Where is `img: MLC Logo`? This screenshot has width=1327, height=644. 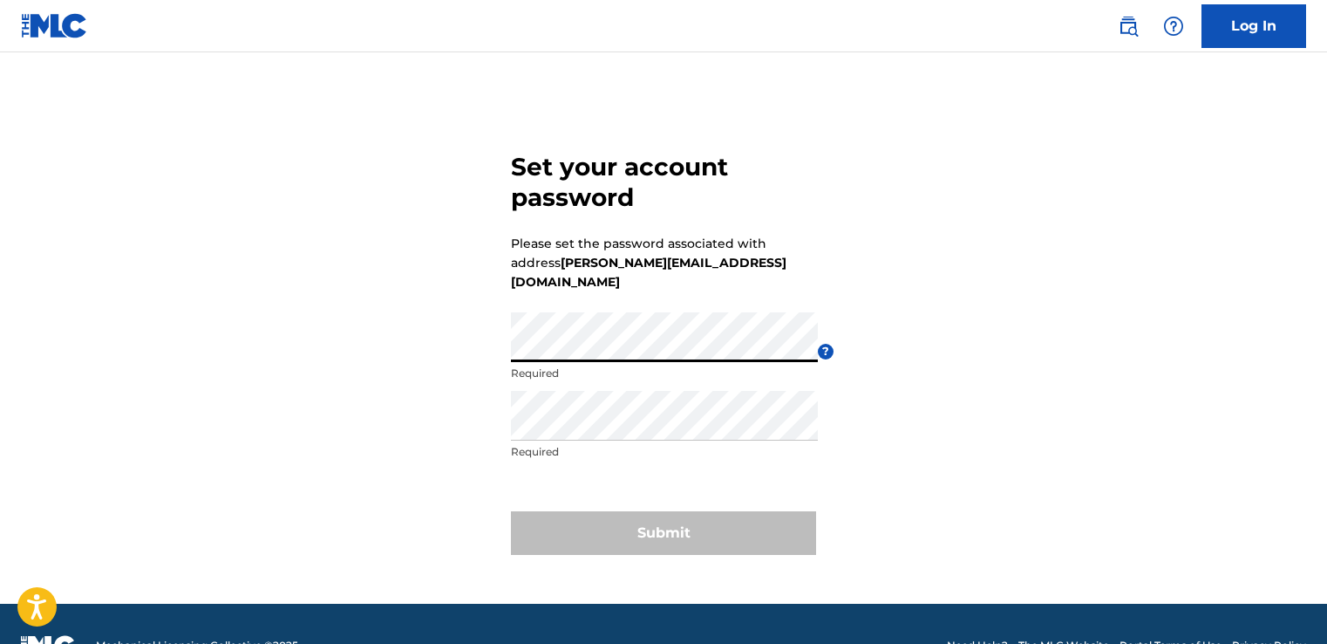
img: MLC Logo is located at coordinates (54, 25).